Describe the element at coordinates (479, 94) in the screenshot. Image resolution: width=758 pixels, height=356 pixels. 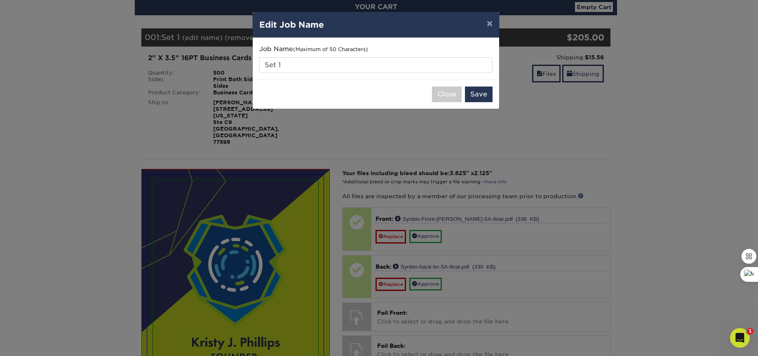
I see `button: Save` at that location.